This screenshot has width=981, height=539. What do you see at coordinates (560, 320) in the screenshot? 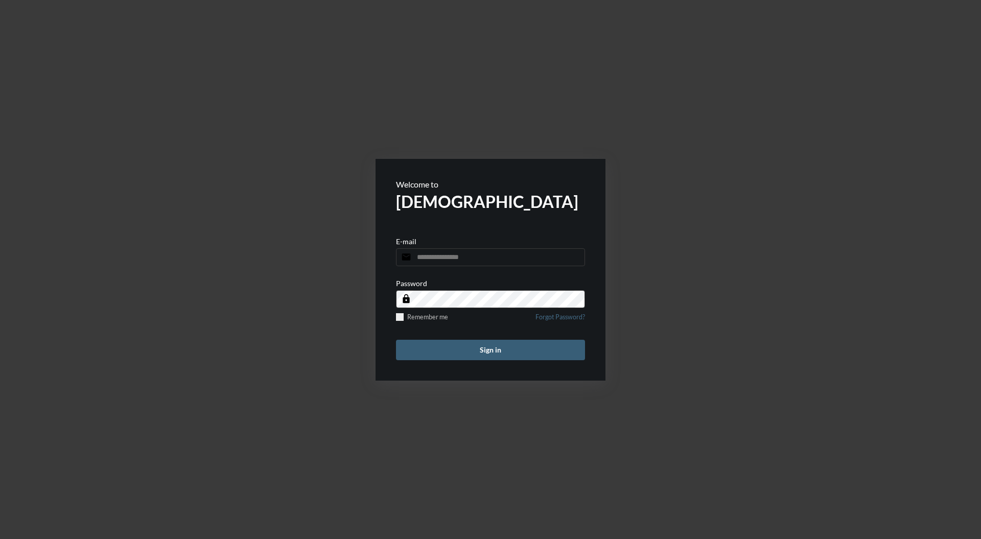
I see `a: Forgot Password?` at bounding box center [560, 320].